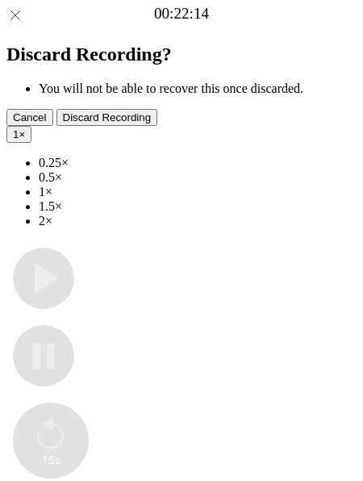  Describe the element at coordinates (198, 192) in the screenshot. I see `li: 1×` at that location.